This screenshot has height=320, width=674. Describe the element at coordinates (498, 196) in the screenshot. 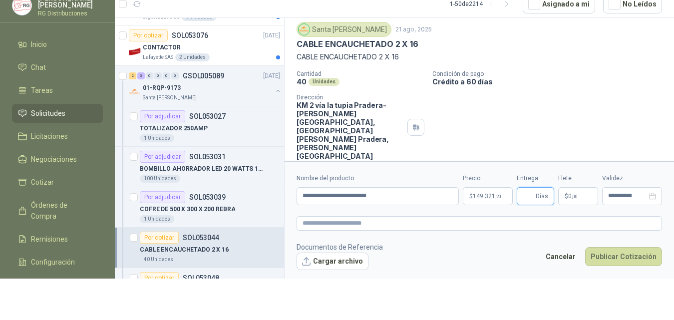

I see `span: ,20` at that location.